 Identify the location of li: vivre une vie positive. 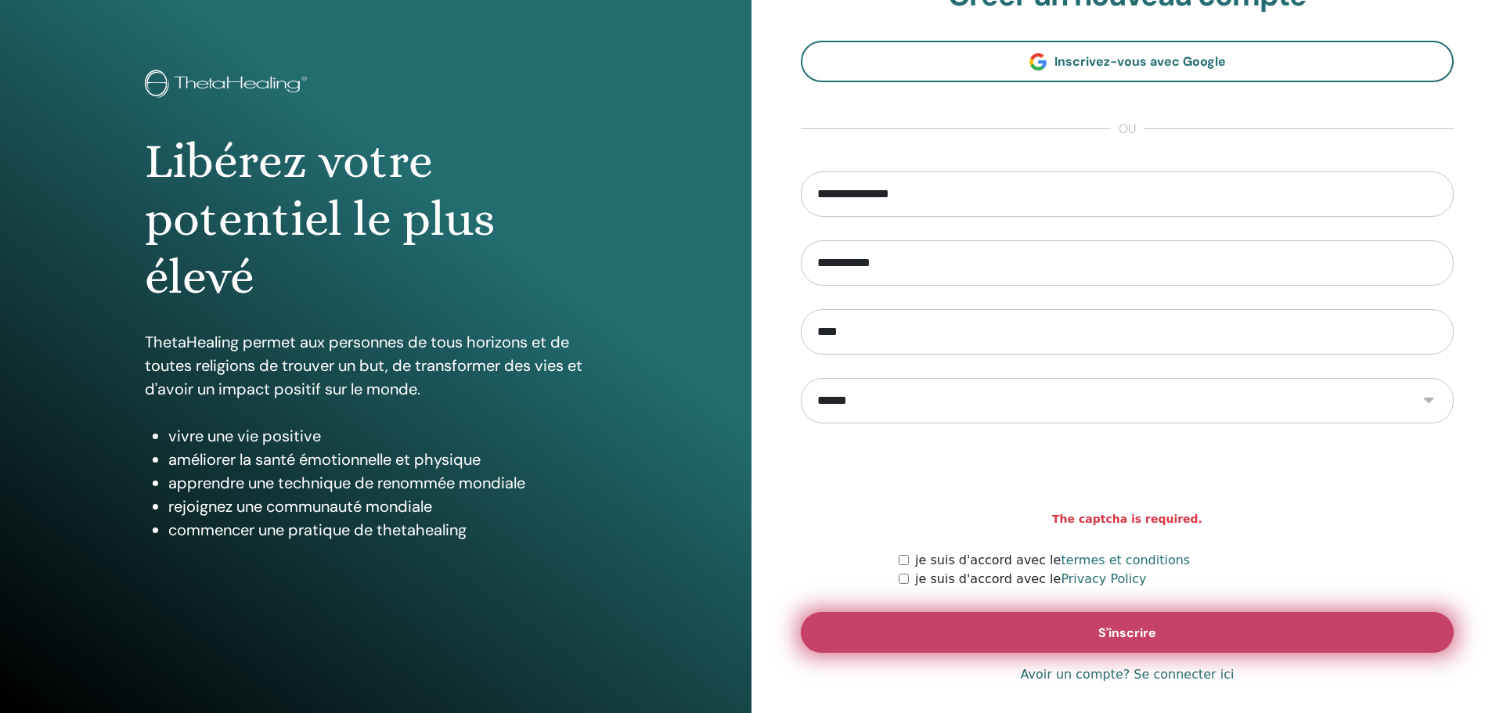
(387, 436).